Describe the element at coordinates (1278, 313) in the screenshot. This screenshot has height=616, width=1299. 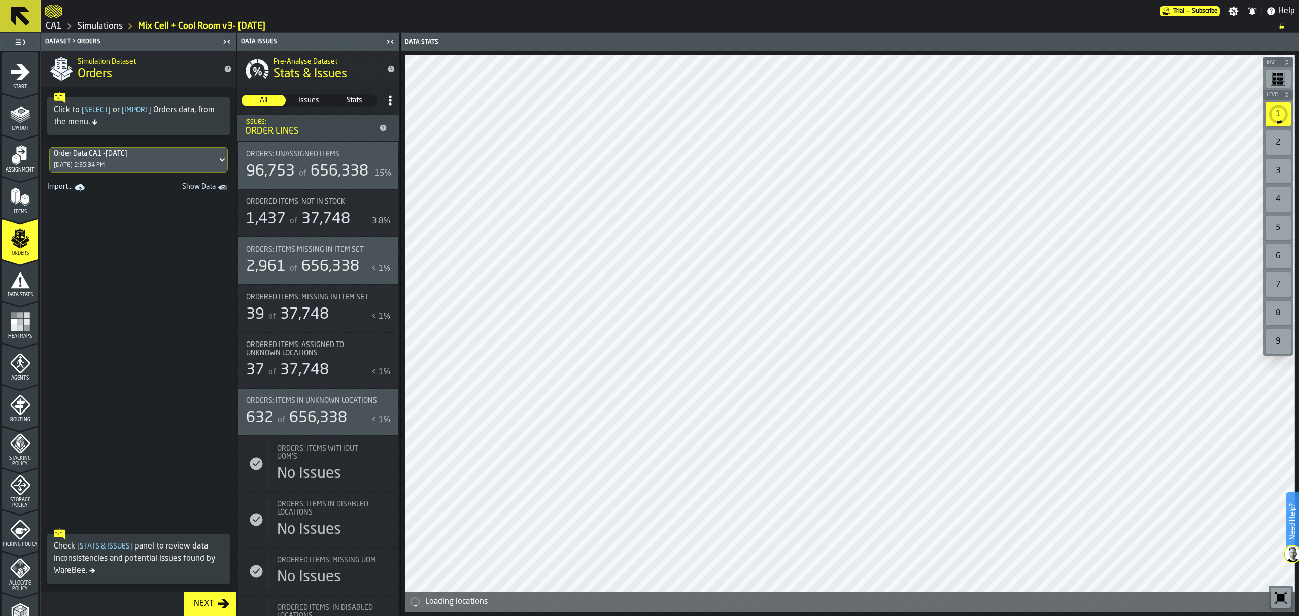
I see `div: 8` at that location.